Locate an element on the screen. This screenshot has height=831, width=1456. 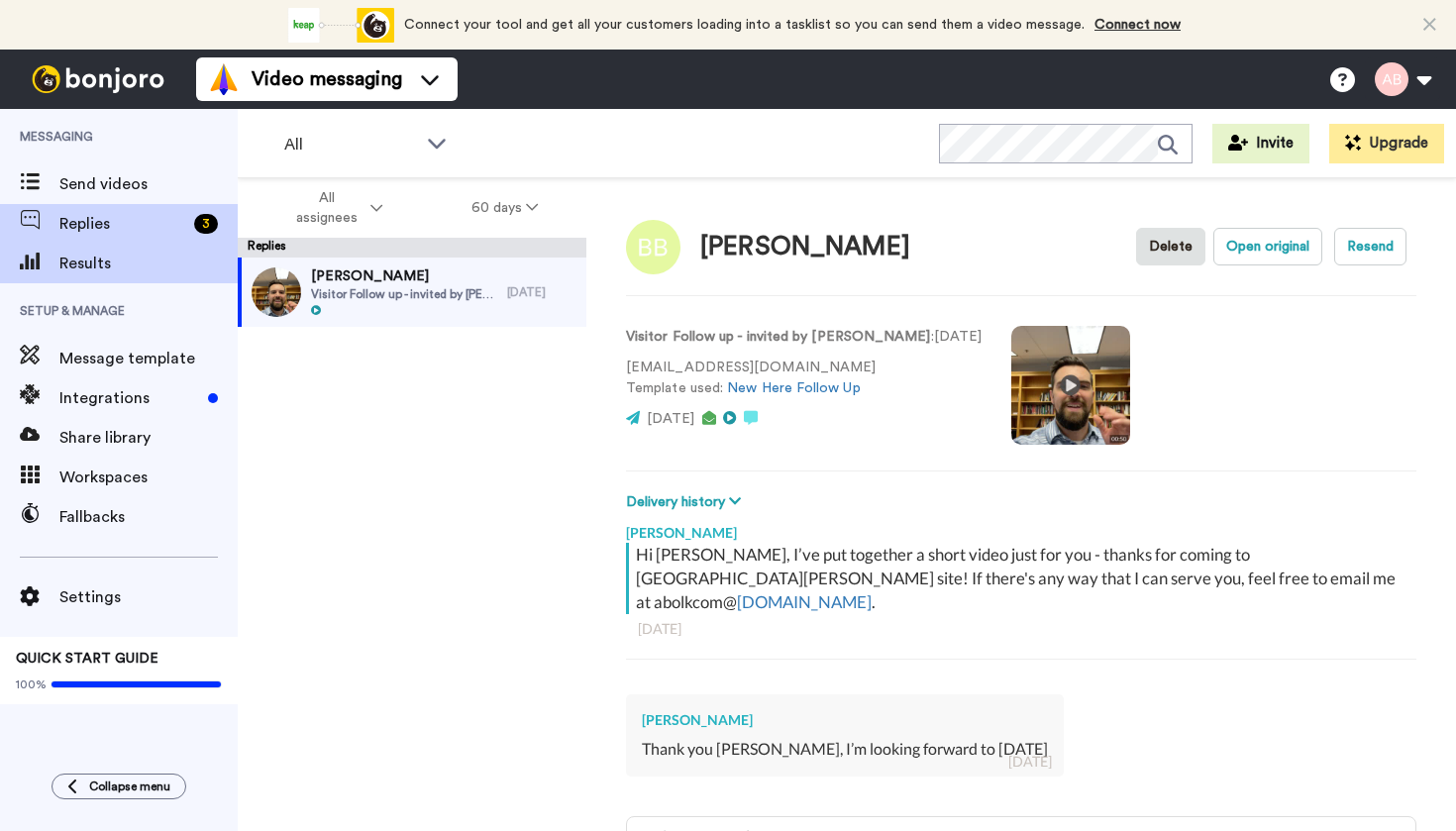
span: Results is located at coordinates (149, 263).